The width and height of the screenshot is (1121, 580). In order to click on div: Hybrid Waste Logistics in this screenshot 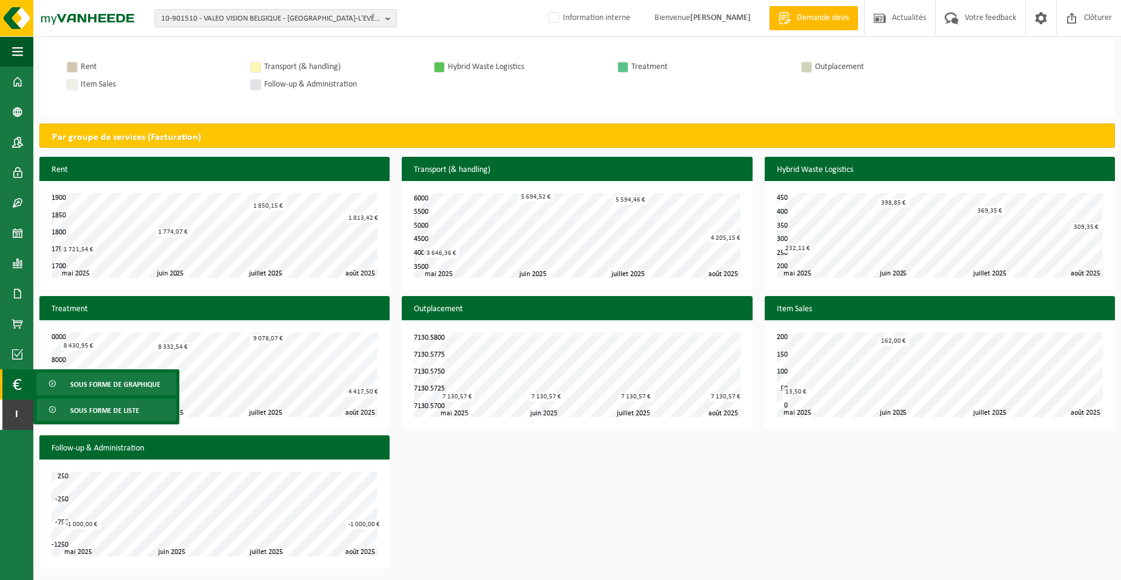, I will do `click(527, 67)`.